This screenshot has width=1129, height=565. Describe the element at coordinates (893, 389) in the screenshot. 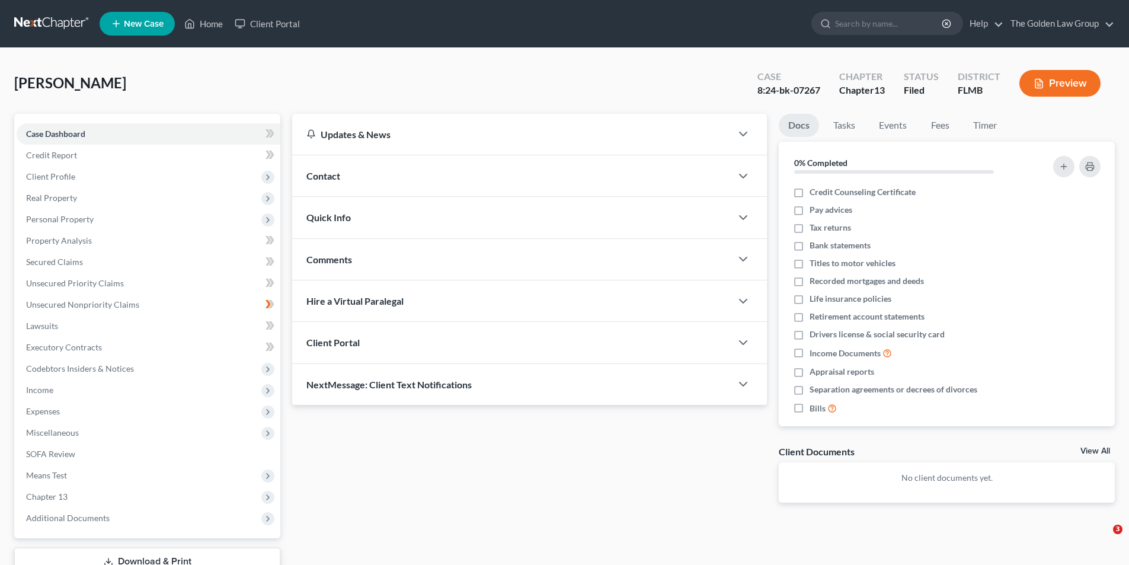

I see `span: Separation agreements or decrees of divorces` at that location.